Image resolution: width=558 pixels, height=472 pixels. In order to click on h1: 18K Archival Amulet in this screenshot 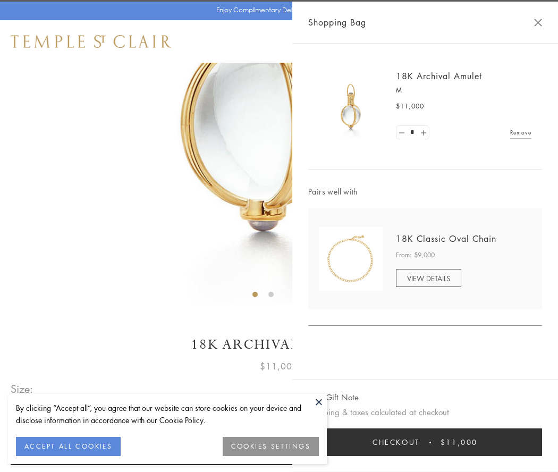, I will do `click(279, 344)`.